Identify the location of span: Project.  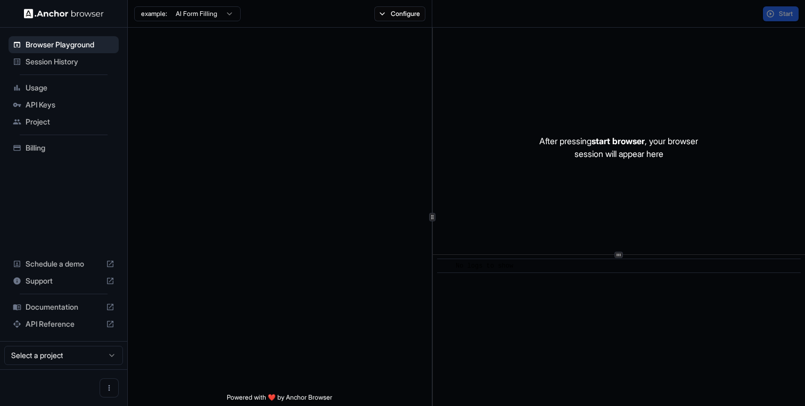
(70, 122).